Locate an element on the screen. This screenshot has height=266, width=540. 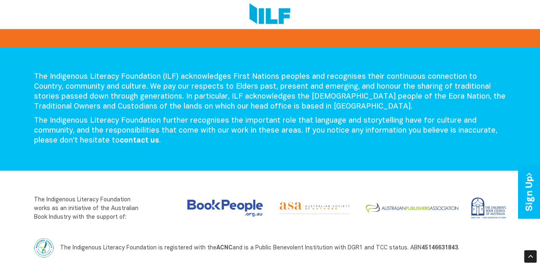
p: The Indigenous Literacy Foundation further recognises the important role that language and storyt... is located at coordinates (270, 131).